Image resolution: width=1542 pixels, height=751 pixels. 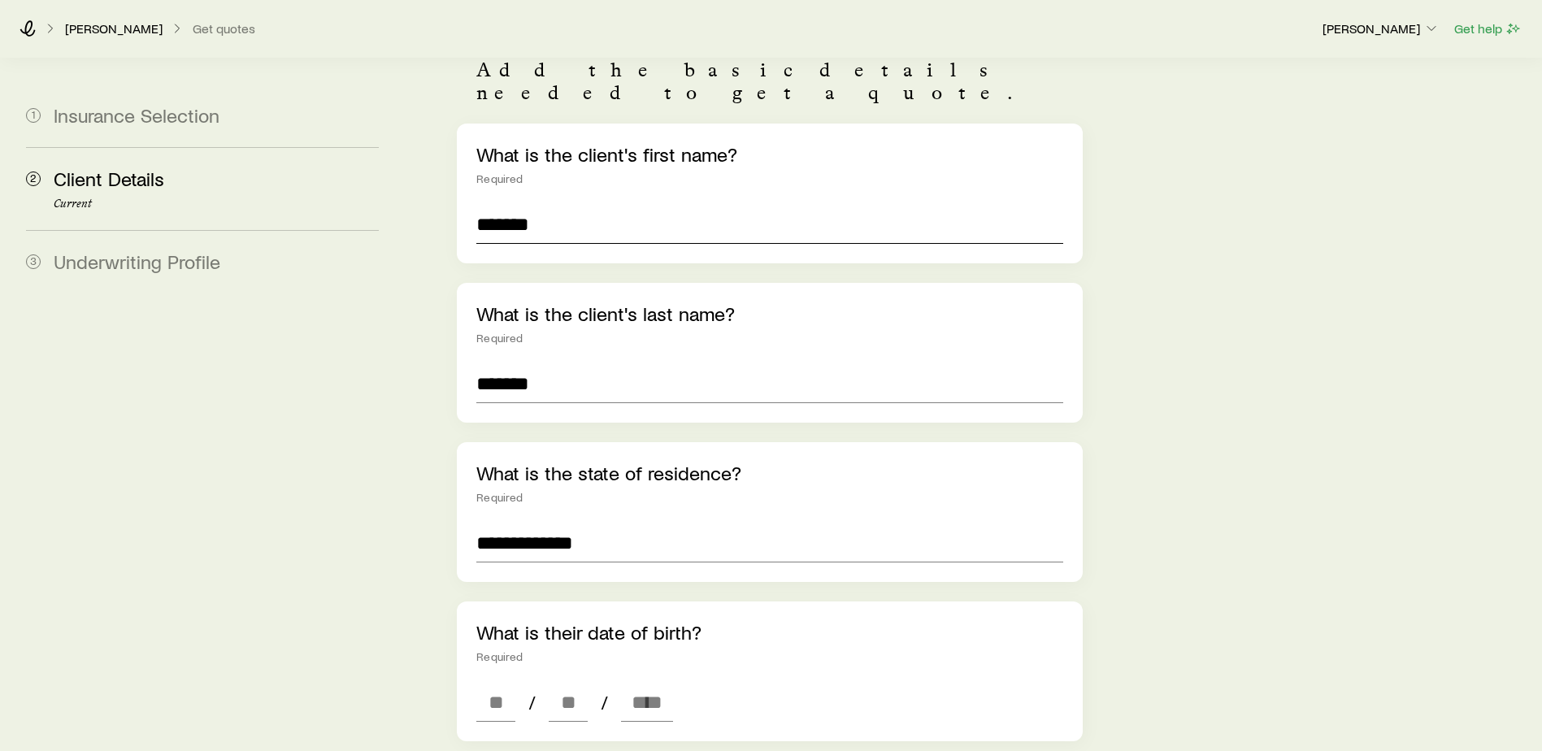 I want to click on span: 3, so click(x=33, y=262).